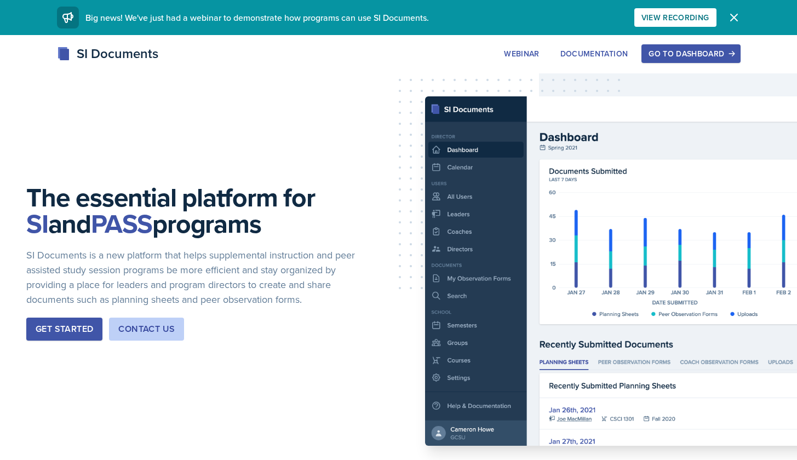  What do you see at coordinates (257, 18) in the screenshot?
I see `span: Big news! We've just had a webinar to demonstrate how programs can use SI Documents.` at bounding box center [257, 18].